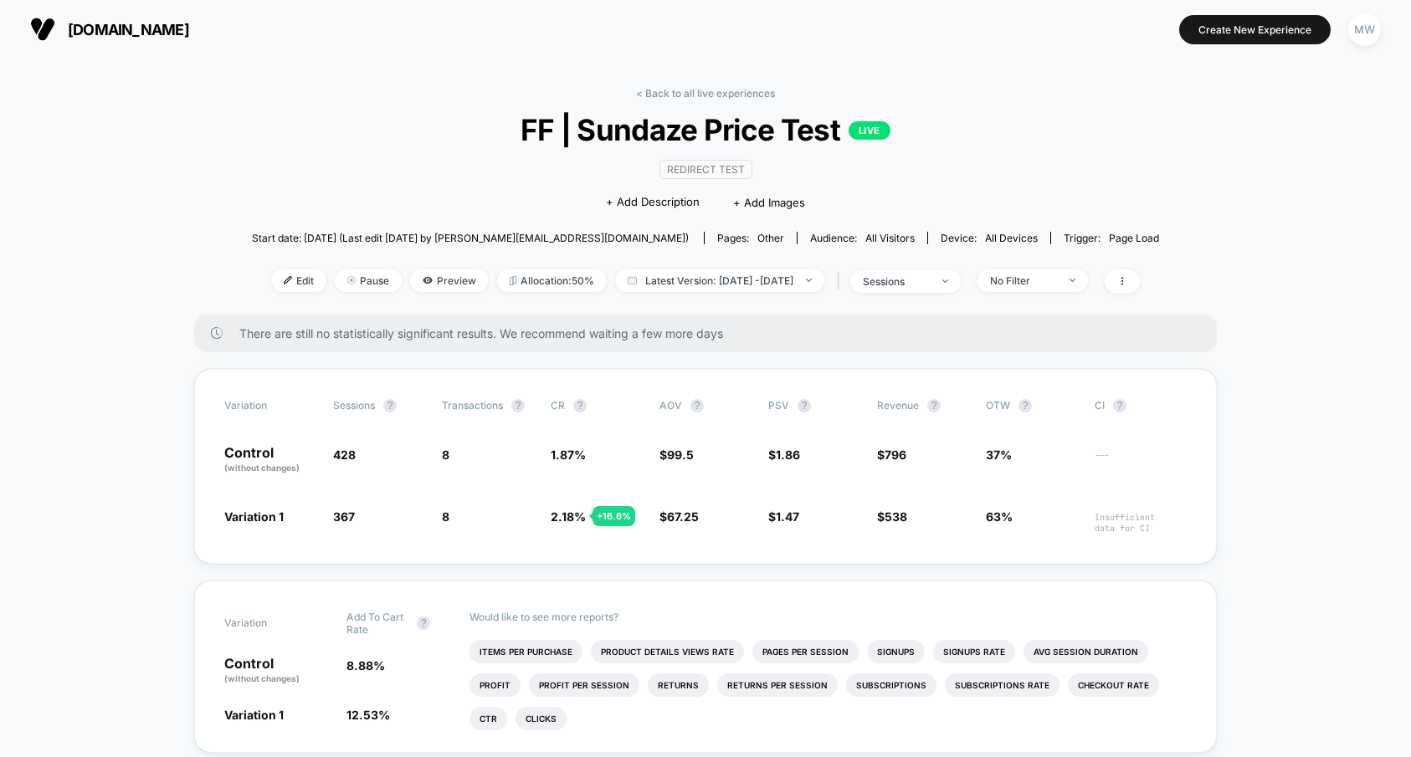 This screenshot has width=1411, height=757. Describe the element at coordinates (974, 652) in the screenshot. I see `li: Signups Rate` at that location.